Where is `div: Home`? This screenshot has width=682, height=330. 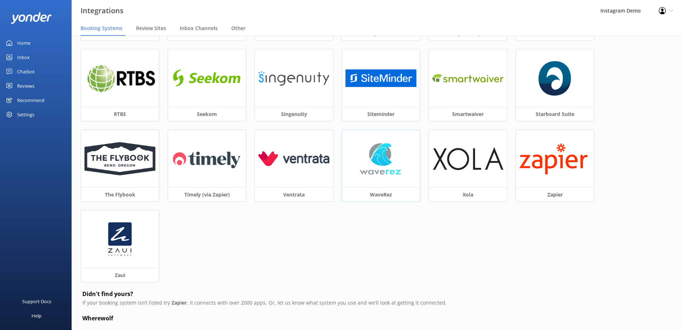 div: Home is located at coordinates (24, 43).